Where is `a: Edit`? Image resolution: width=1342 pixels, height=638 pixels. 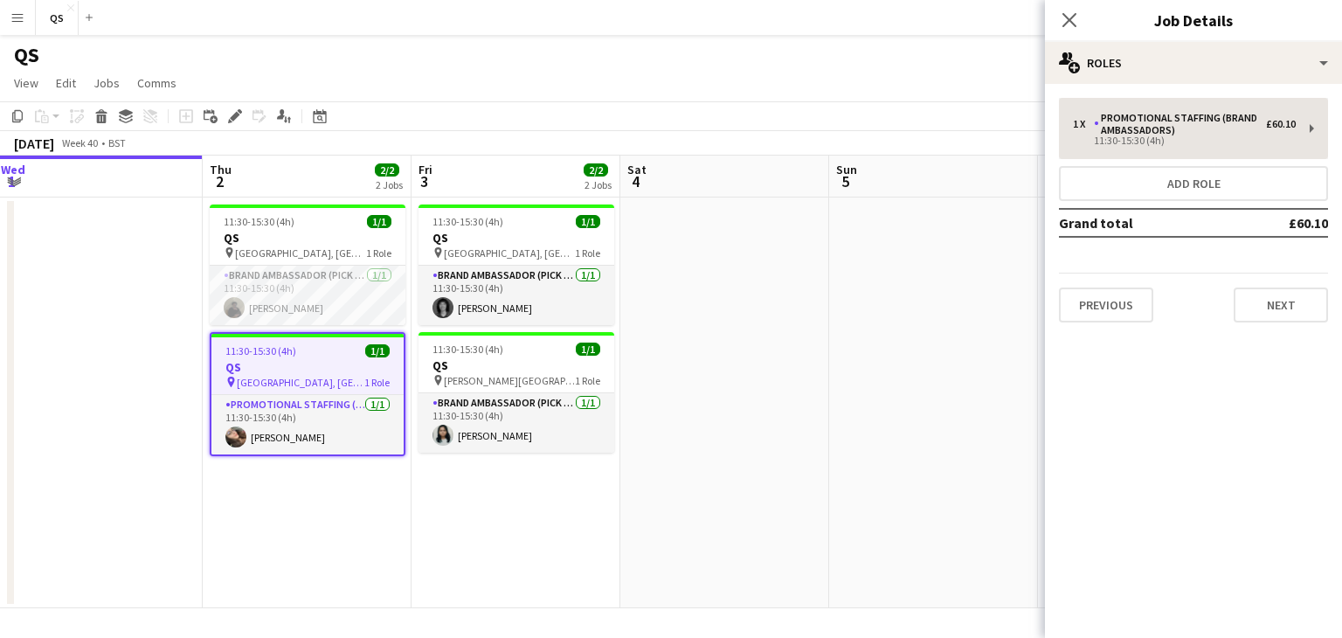 a: Edit is located at coordinates (66, 83).